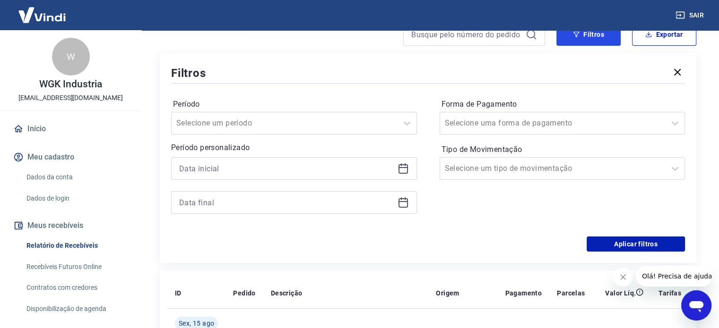 The width and height of the screenshot is (719, 328). Describe the element at coordinates (562, 104) in the screenshot. I see `label: Forma de Pagamento` at that location.